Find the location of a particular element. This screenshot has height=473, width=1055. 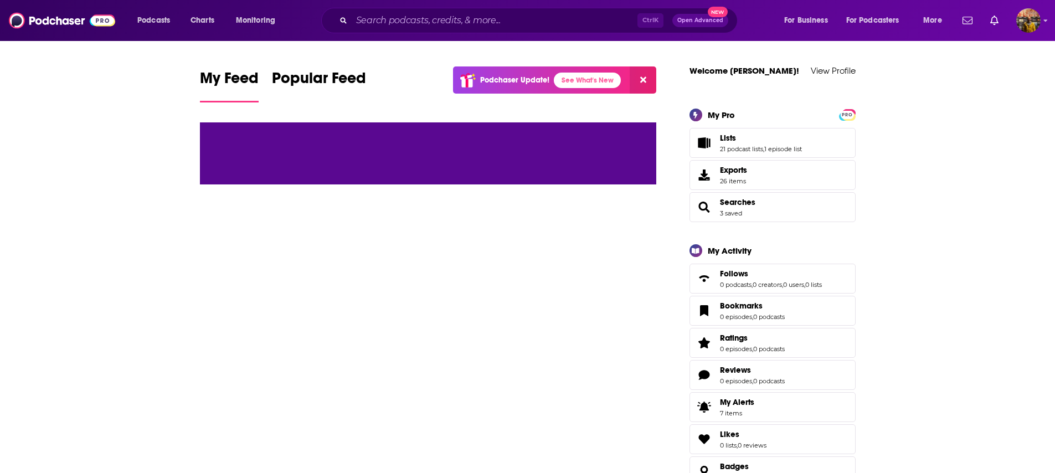

a: Popular Feed is located at coordinates (319, 85).